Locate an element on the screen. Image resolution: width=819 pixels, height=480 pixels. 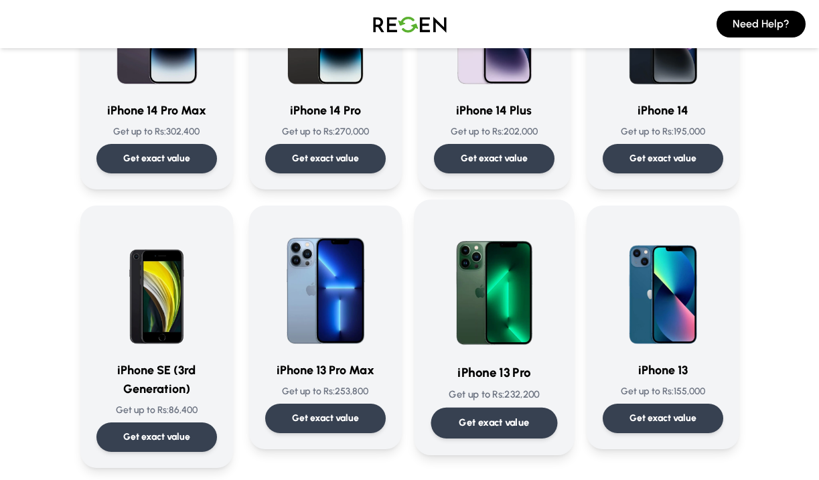
img: Logo is located at coordinates (410, 24).